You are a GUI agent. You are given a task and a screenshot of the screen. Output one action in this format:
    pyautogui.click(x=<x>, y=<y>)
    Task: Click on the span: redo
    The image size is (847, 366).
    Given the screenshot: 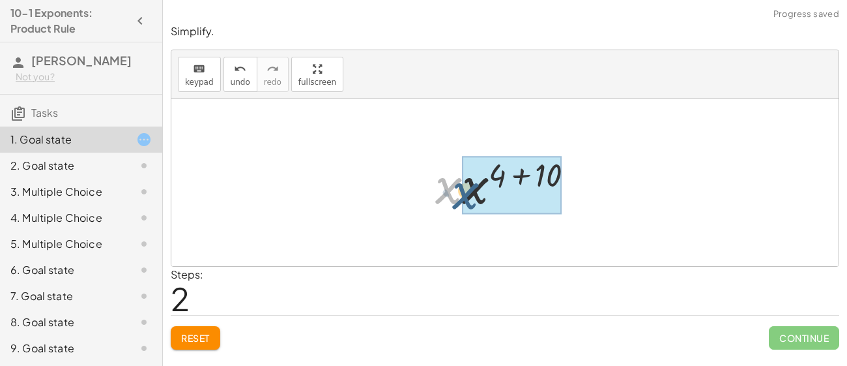 What is the action you would take?
    pyautogui.click(x=272, y=82)
    